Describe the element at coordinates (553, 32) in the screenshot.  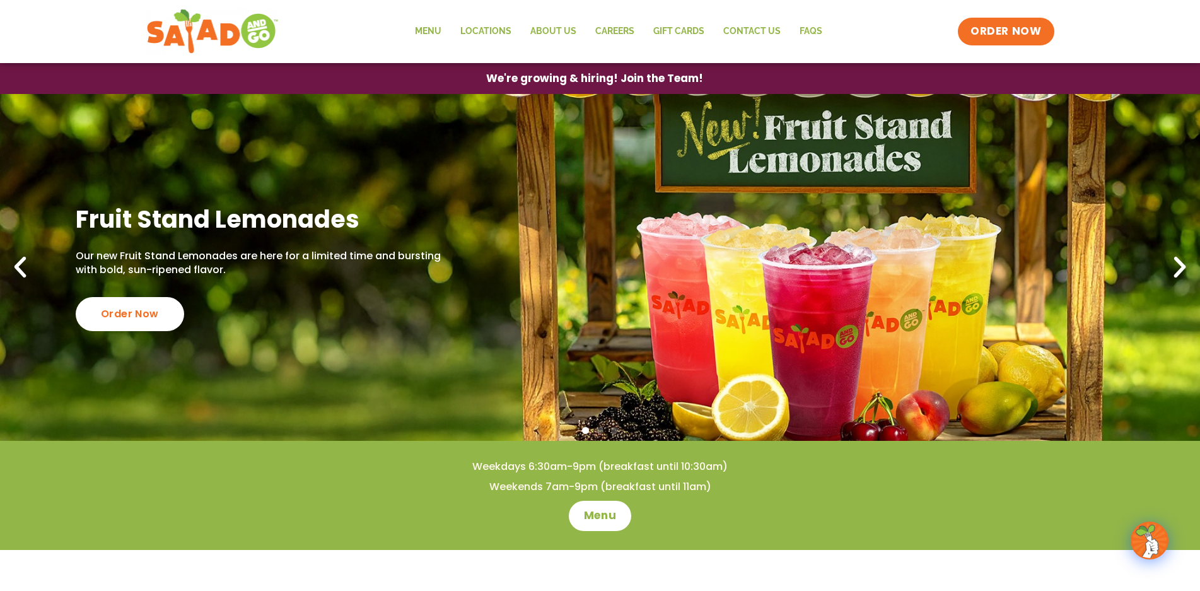
I see `a: About Us` at that location.